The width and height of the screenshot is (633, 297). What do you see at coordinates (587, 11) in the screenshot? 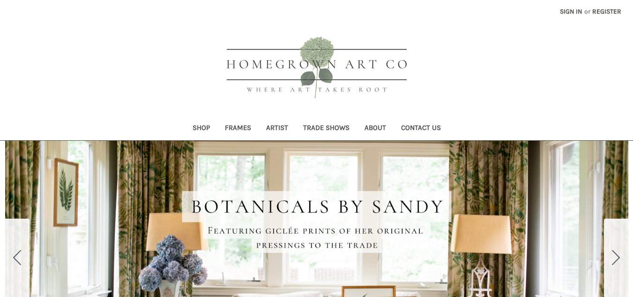
I see `span: or` at bounding box center [587, 11].